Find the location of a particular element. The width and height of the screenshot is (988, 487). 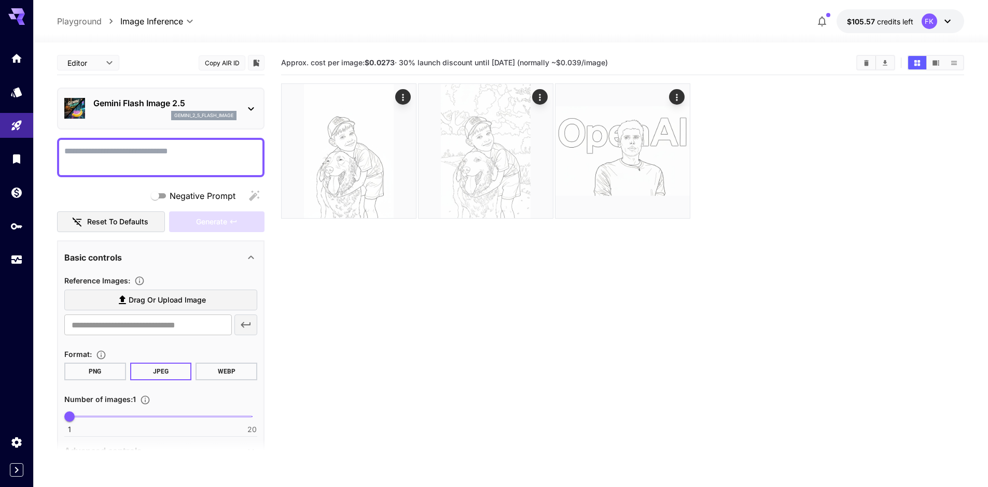

button: Upload a reference image to guide the result. This is needed for Image-to-Image or Inpainting. Su... is located at coordinates (139, 281).